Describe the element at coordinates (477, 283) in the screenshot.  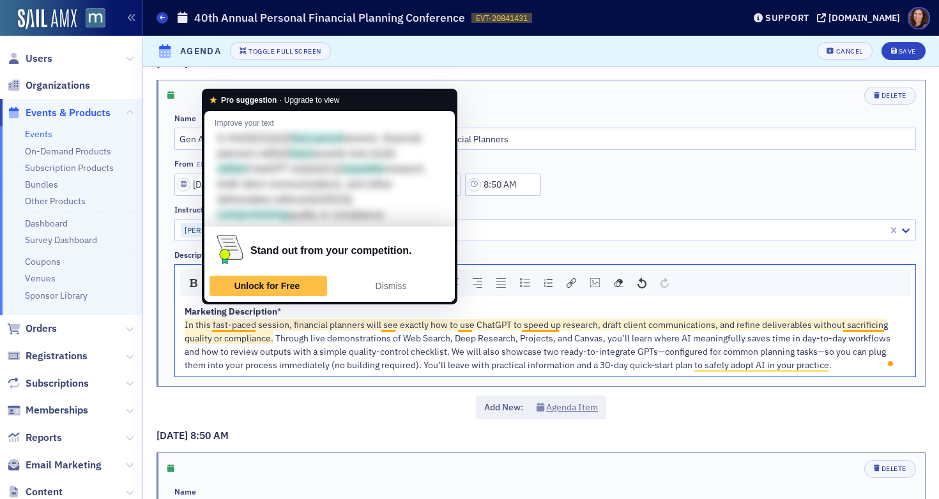
I see `div: Right` at that location.